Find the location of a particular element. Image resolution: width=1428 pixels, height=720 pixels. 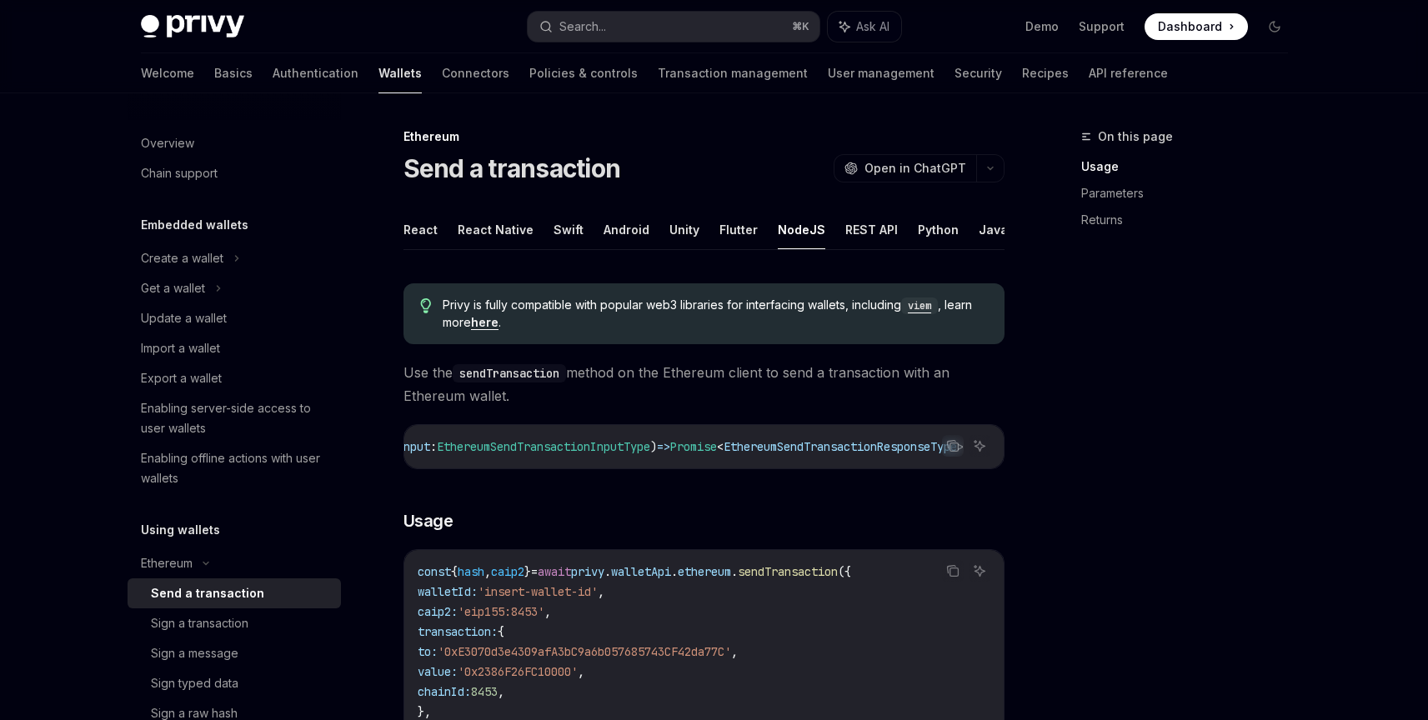

a: Connectors is located at coordinates (475, 73).